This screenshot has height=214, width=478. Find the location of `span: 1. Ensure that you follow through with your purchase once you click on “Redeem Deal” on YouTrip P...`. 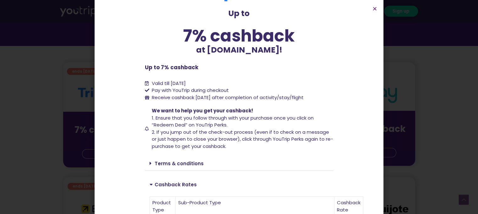

span: 1. Ensure that you follow through with your purchase once you click on “Redeem Deal” on YouTrip P... is located at coordinates (233, 121).